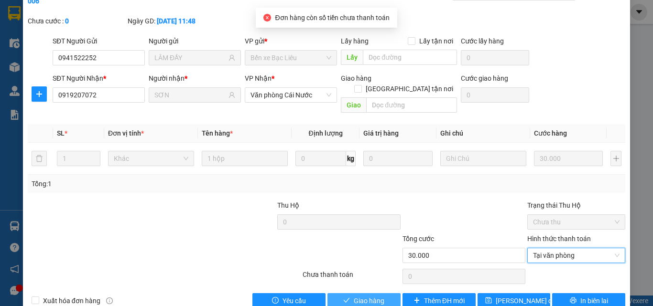 This screenshot has height=306, width=653. I want to click on span: Bến xe Bạc Liêu, so click(291, 58).